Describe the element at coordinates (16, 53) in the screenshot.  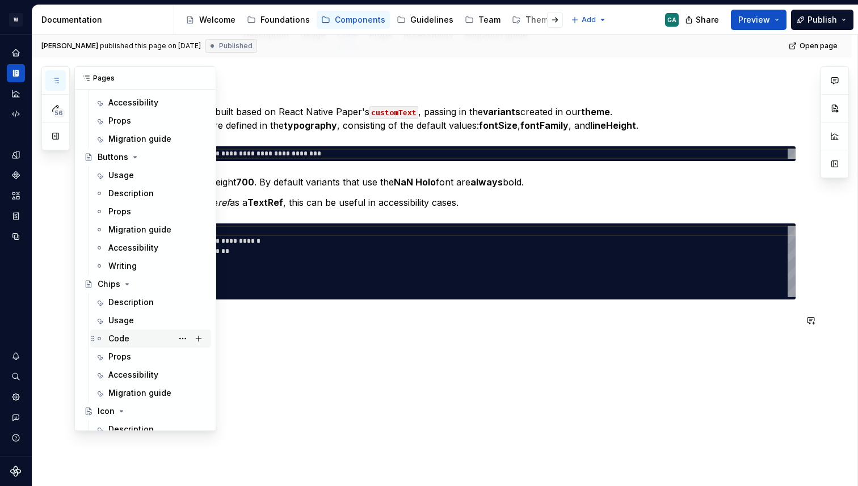
I see `a: Home` at that location.